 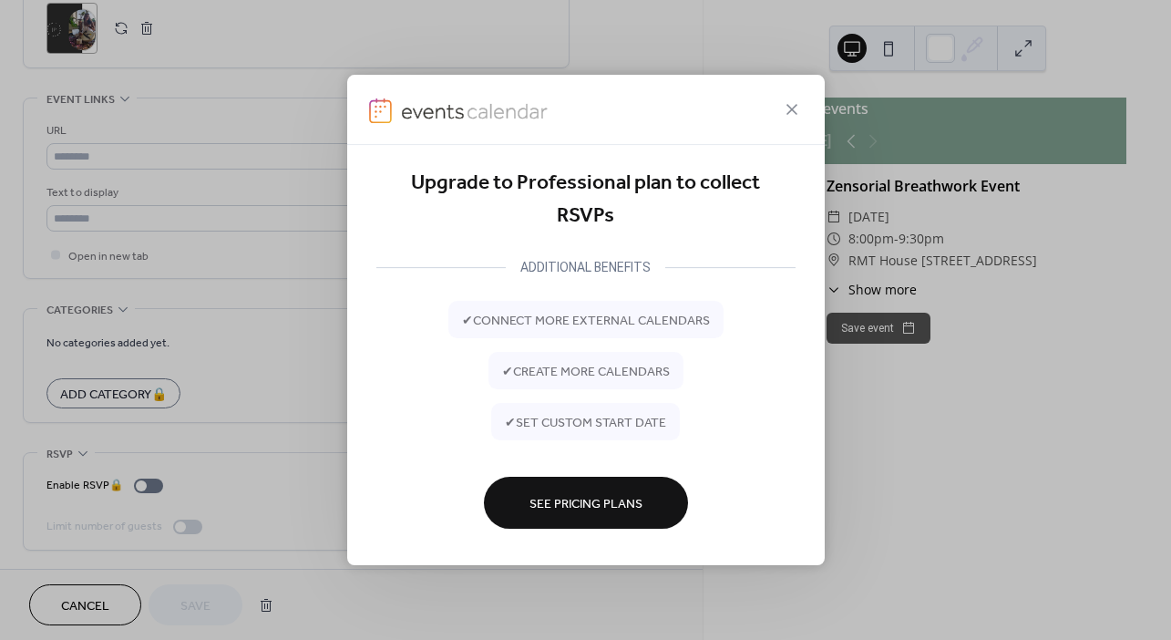 What do you see at coordinates (586, 200) in the screenshot?
I see `div: Upgrade to Professional plan to collect RSVPs` at bounding box center [586, 200].